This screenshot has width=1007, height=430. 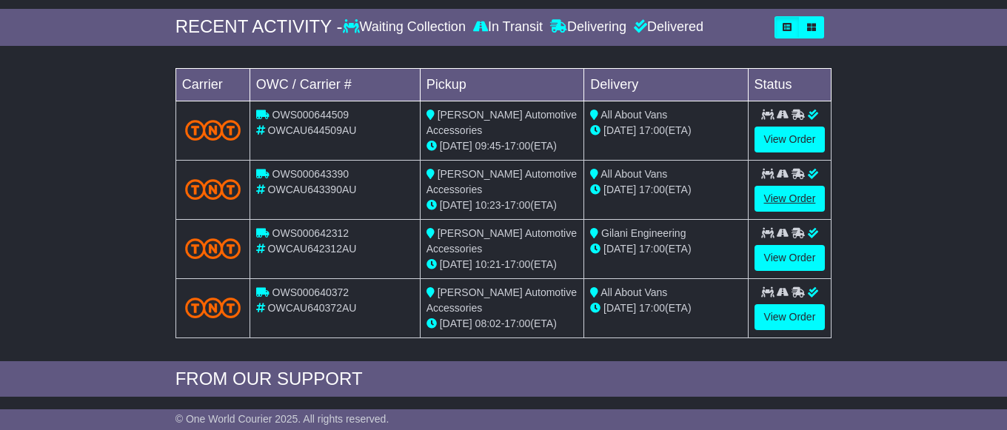 What do you see at coordinates (335, 84) in the screenshot?
I see `td: OWC / Carrier #` at bounding box center [335, 84].